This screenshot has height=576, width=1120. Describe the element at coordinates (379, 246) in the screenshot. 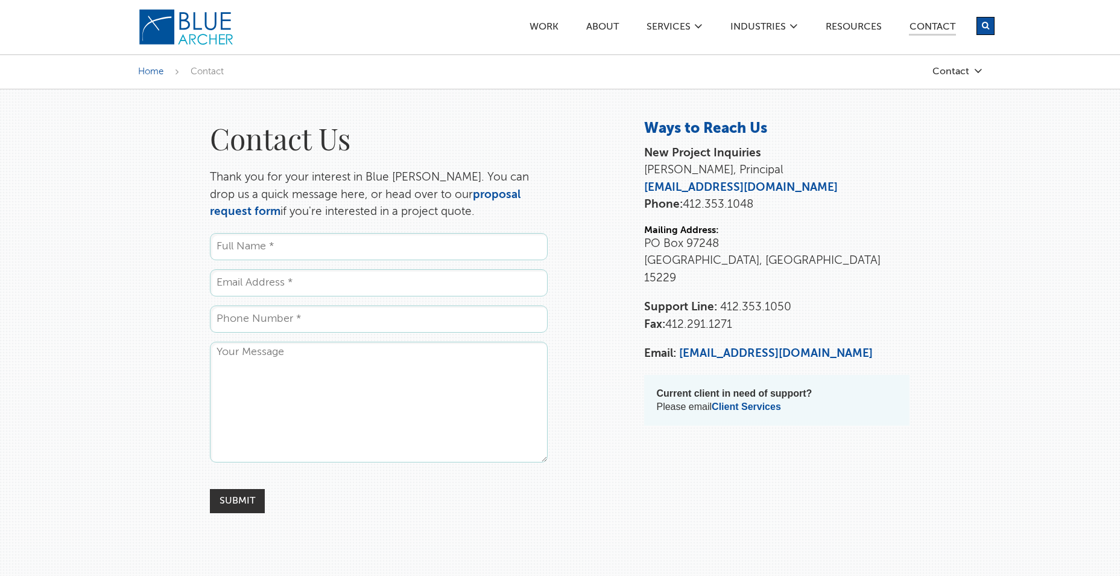

I see `input: Full Name *` at that location.